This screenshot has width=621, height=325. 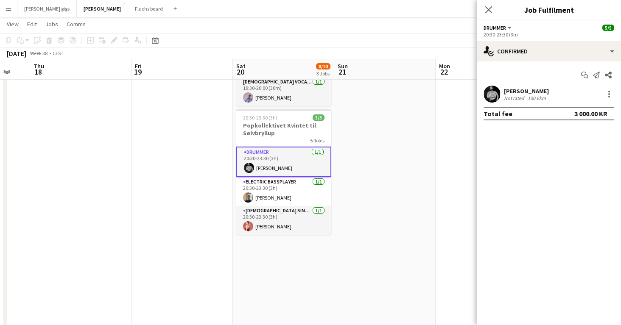 I want to click on span: 22, so click(x=444, y=72).